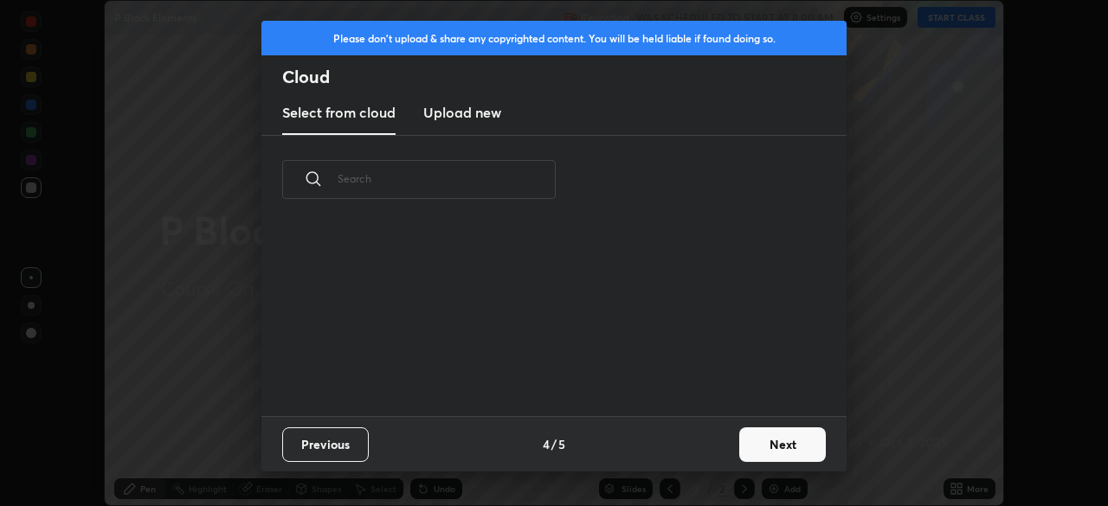 The image size is (1108, 506). Describe the element at coordinates (546, 444) in the screenshot. I see `h4: 4` at that location.